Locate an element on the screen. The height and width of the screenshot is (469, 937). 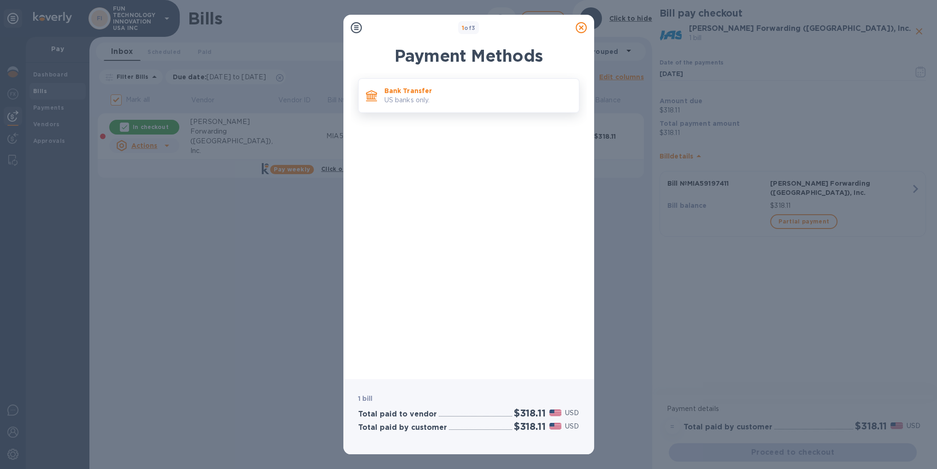
h3: Total paid by customer is located at coordinates (402, 428).